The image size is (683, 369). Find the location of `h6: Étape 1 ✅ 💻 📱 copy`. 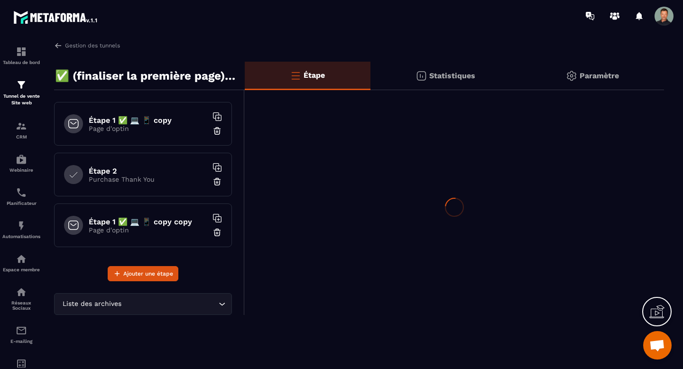

h6: Étape 1 ✅ 💻 📱 copy is located at coordinates (148, 120).